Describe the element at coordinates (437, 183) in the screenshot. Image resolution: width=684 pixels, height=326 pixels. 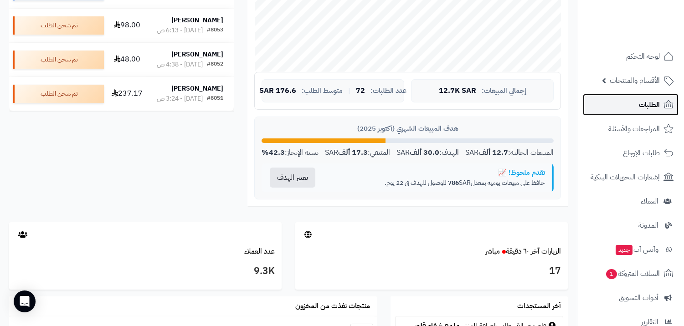
I see `p: حافظ على مبيعات يومية بمعدل SAR للوصول للهدف في 22 يوم.` at that location.